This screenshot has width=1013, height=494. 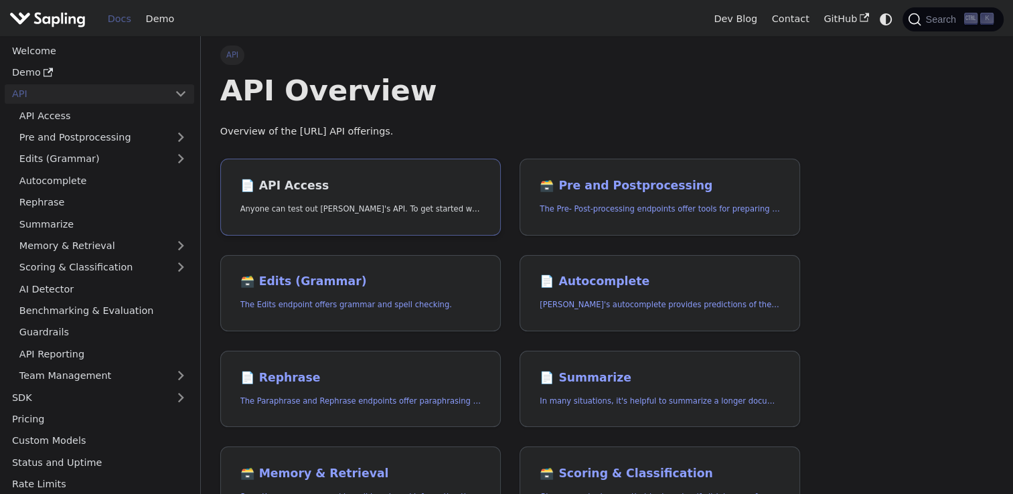 What do you see at coordinates (360, 474) in the screenshot?
I see `h2: Memory & Retrieval` at bounding box center [360, 474].